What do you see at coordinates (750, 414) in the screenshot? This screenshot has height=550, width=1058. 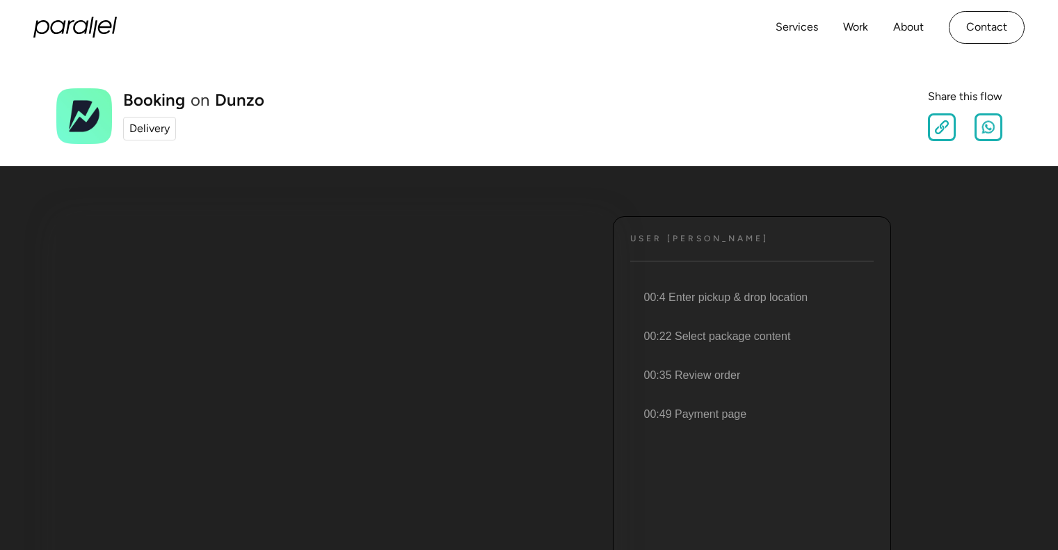 I see `li: 00:49 Payment page` at bounding box center [750, 414].